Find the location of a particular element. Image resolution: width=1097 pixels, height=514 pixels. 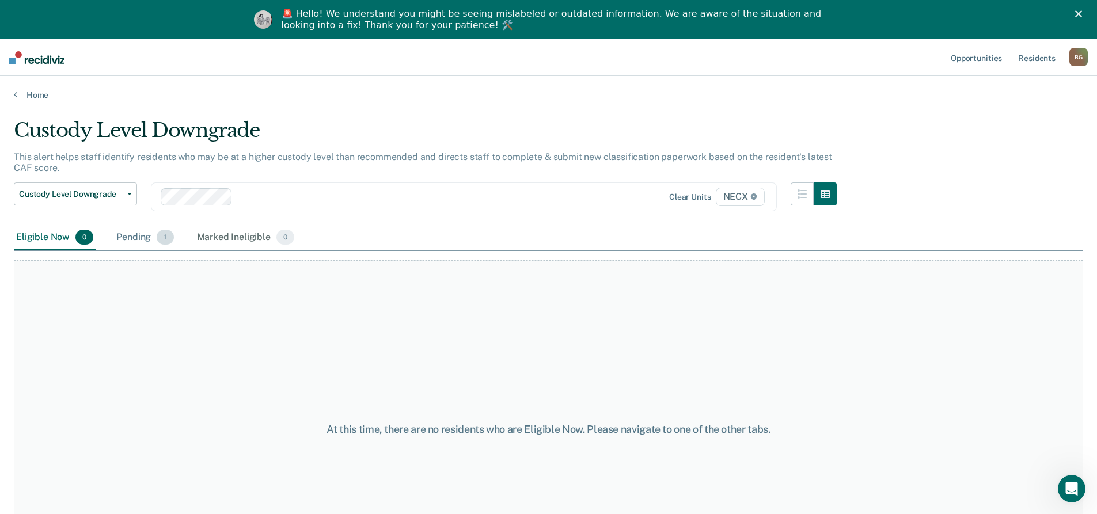

div: Custody Level Downgrade is located at coordinates (425, 135).